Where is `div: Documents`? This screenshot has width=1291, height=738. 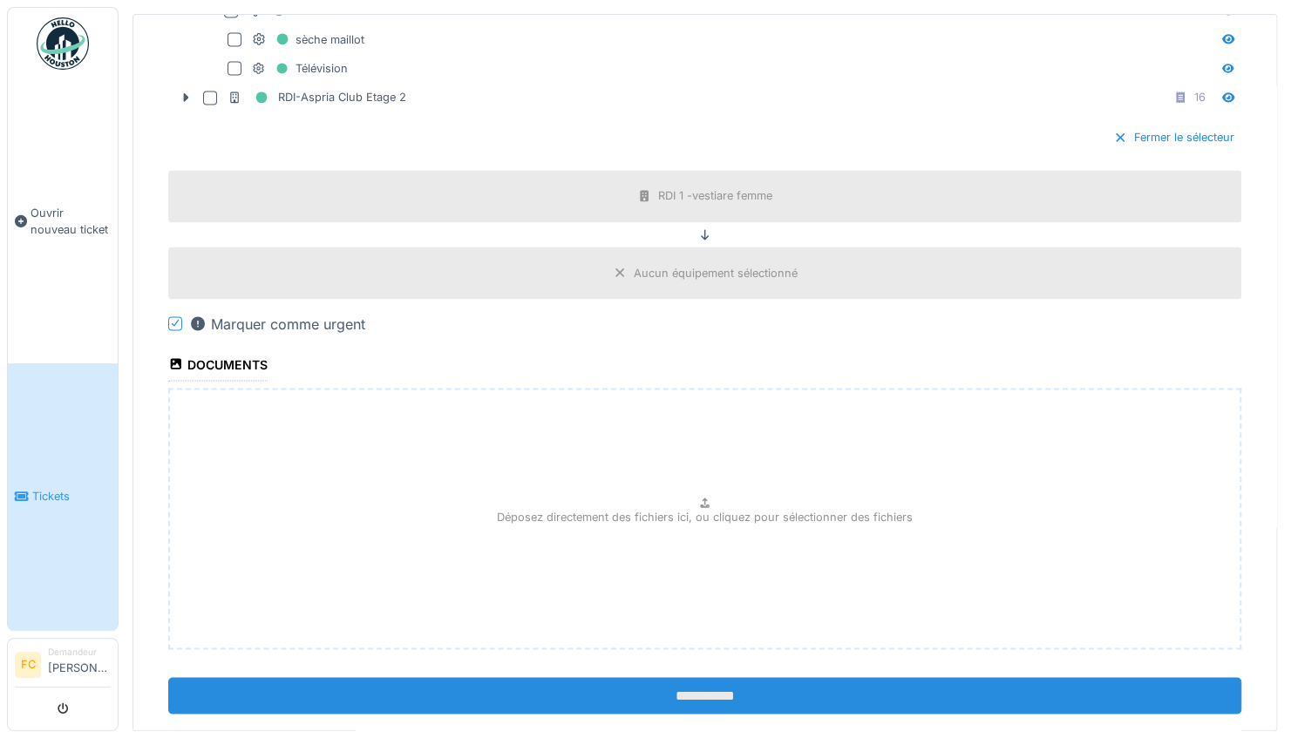
div: Documents is located at coordinates (218, 366).